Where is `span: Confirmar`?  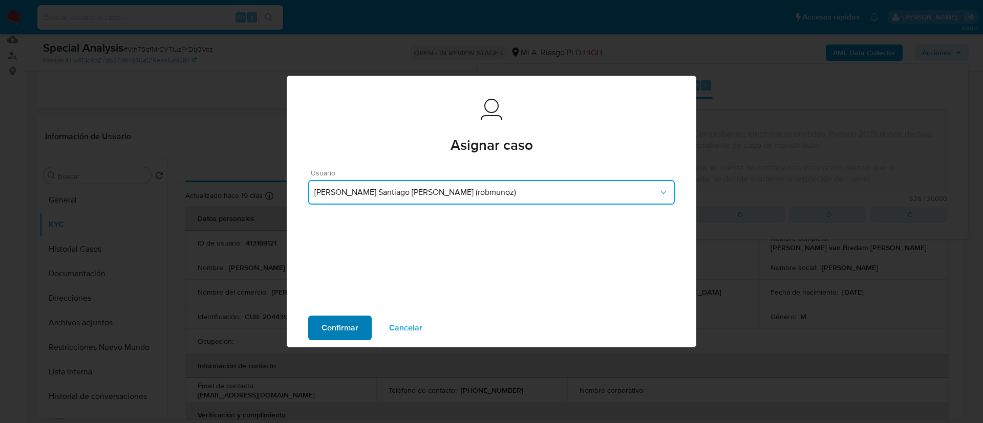
span: Confirmar is located at coordinates (340, 328).